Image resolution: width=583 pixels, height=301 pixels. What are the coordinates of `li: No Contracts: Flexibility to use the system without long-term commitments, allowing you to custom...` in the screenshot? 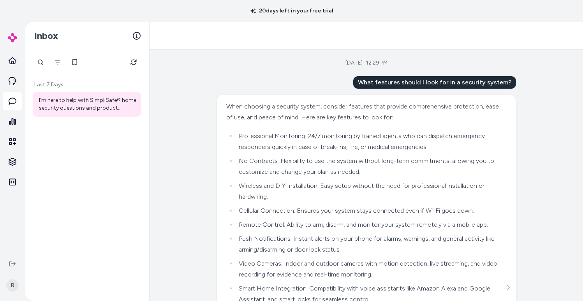 It's located at (370, 167).